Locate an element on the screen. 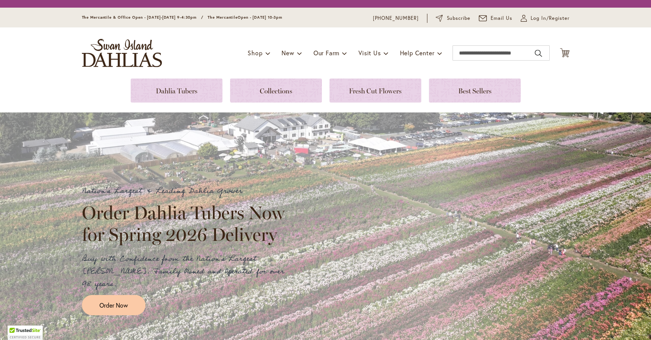 The height and width of the screenshot is (340, 651). a: Order Now is located at coordinates (113, 305).